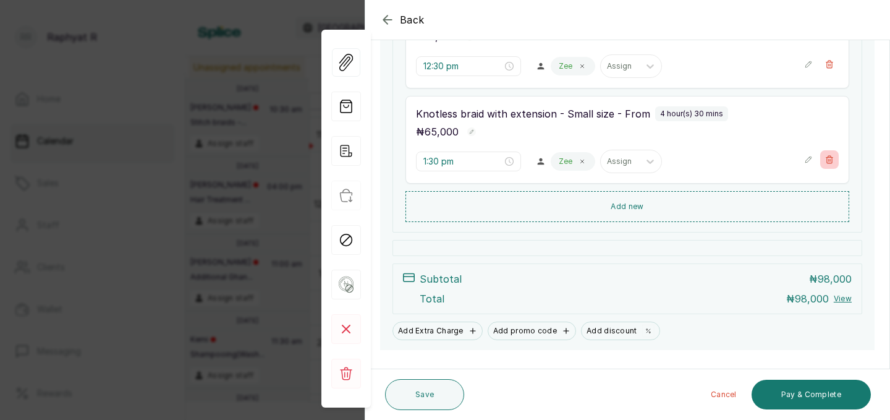 The width and height of the screenshot is (890, 420). Describe the element at coordinates (842, 298) in the screenshot. I see `button: View` at that location.